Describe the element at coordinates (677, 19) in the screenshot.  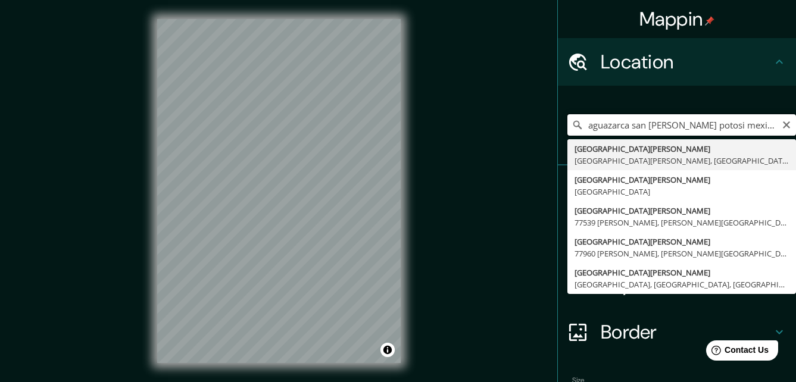
I see `h4: Mappin` at that location.